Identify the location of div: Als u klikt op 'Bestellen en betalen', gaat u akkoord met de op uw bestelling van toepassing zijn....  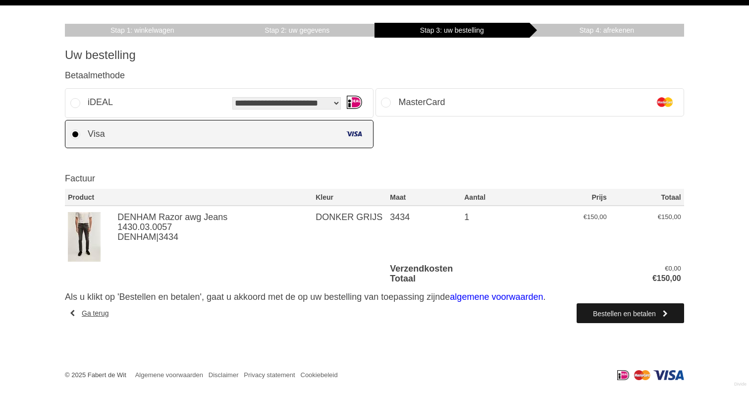
(375, 297).